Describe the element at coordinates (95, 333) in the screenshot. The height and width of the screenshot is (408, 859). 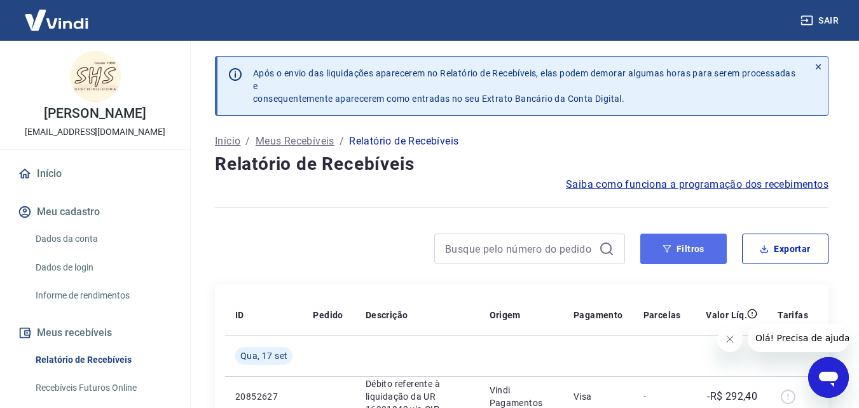
I see `button: Meus recebíveis` at that location.